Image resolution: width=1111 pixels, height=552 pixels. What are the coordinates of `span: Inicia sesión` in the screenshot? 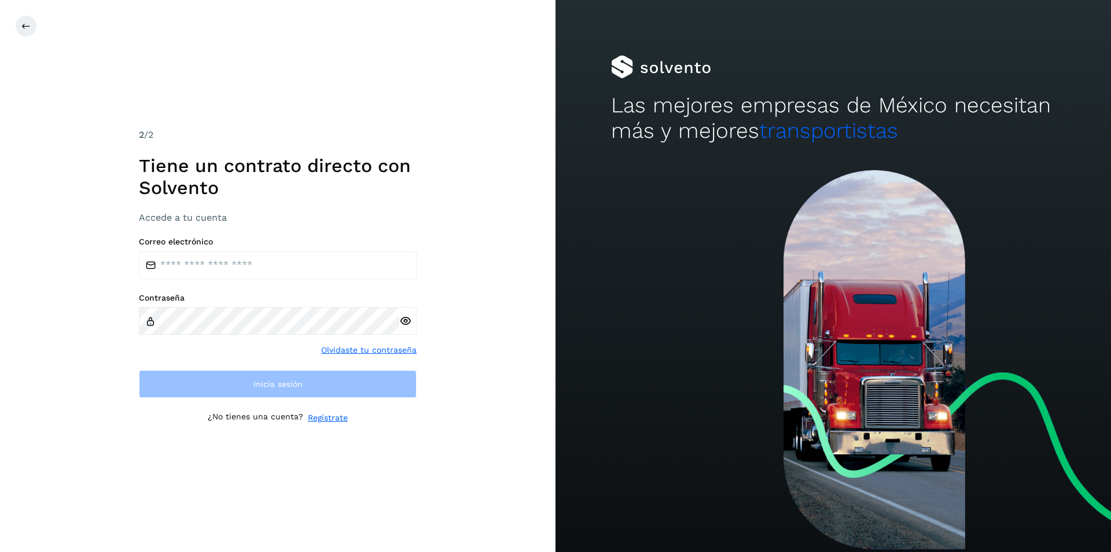 It's located at (278, 384).